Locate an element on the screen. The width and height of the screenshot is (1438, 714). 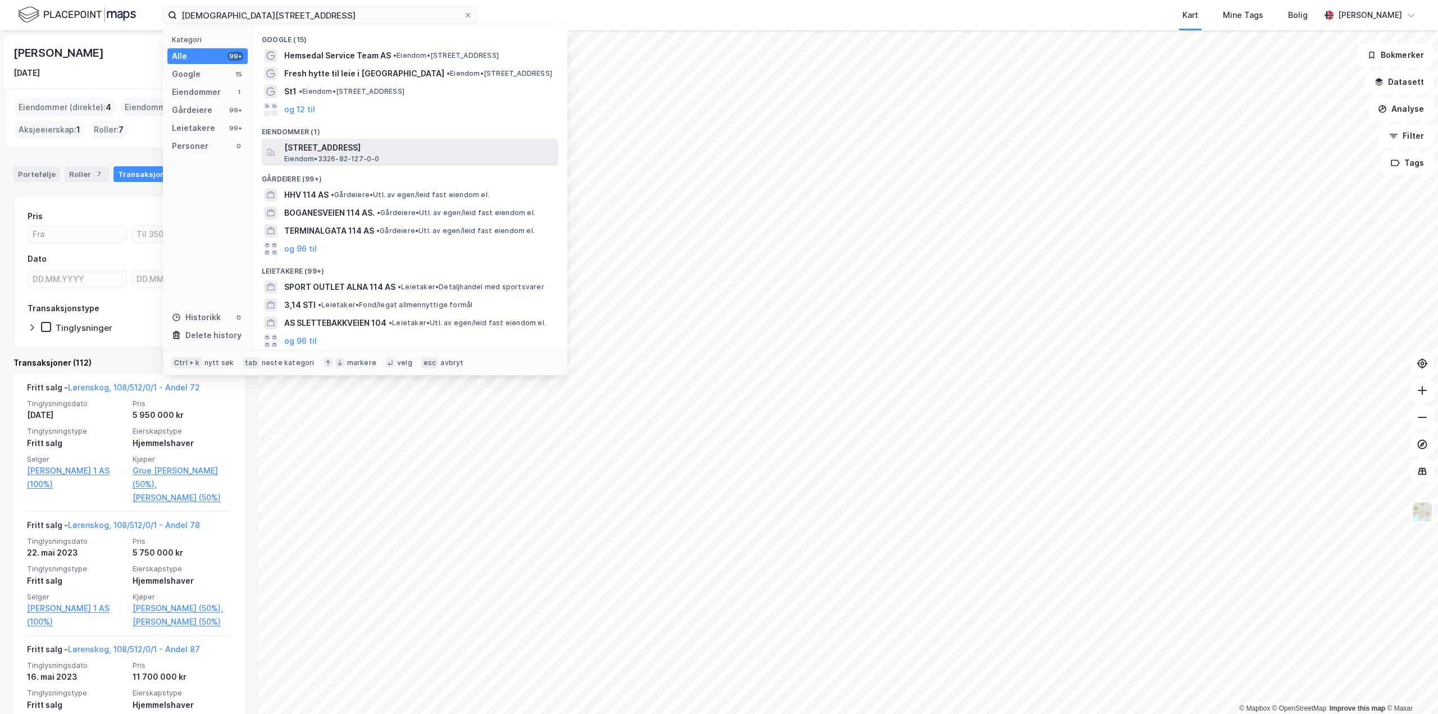
div: 0 is located at coordinates (239, 146).